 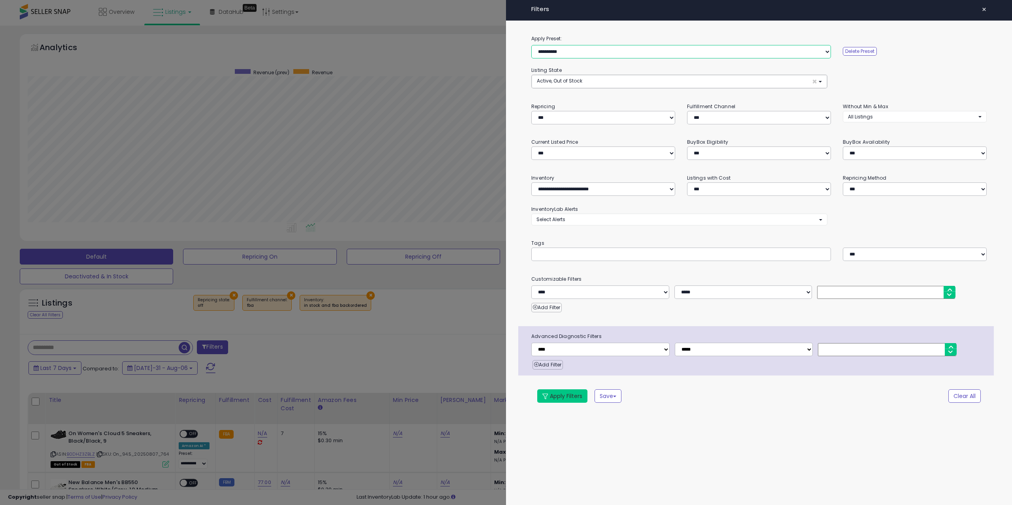 I want to click on small: Repricing, so click(x=543, y=106).